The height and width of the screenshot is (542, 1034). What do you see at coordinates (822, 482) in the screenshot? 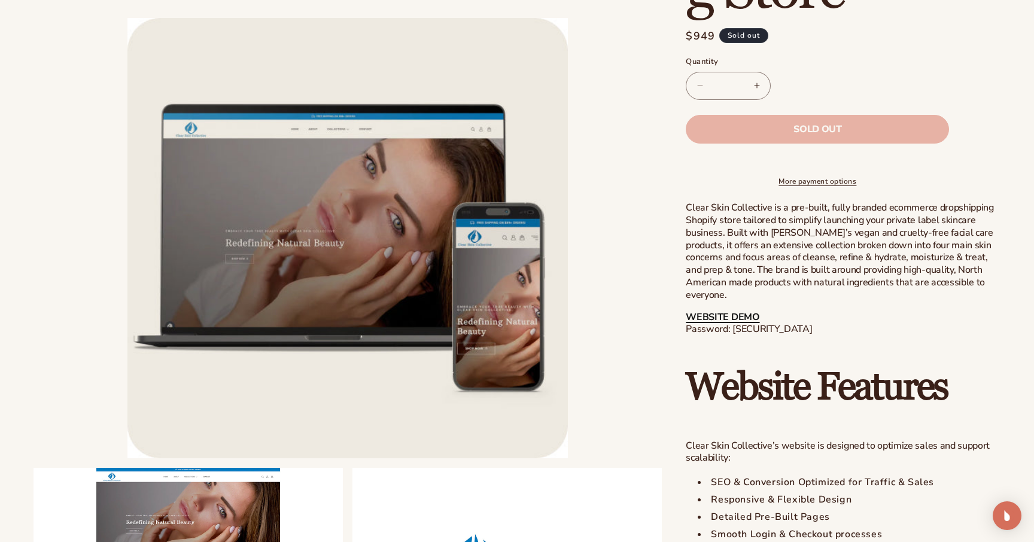
I see `span: SEO & Conversion Optimized for Traffic & Sales` at bounding box center [822, 482].